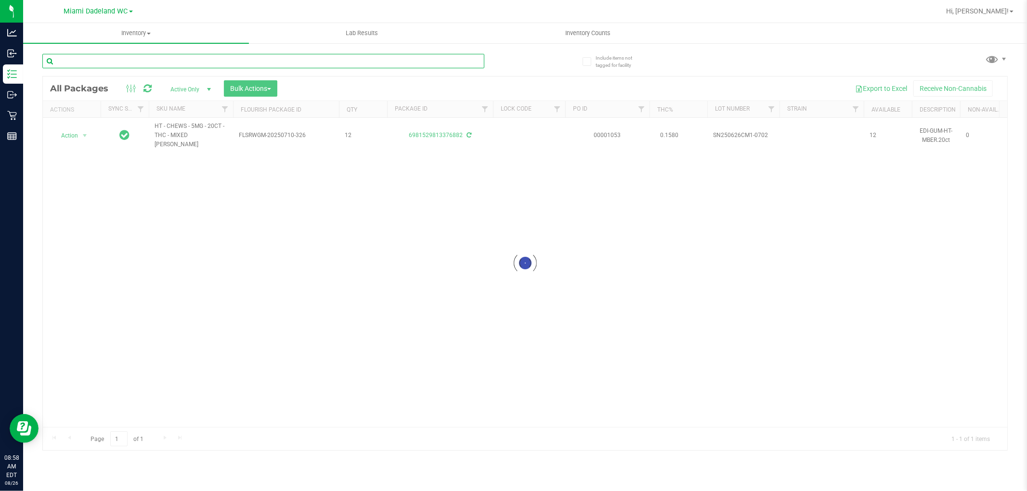 The height and width of the screenshot is (491, 1027). I want to click on a: Inventory Counts, so click(587, 33).